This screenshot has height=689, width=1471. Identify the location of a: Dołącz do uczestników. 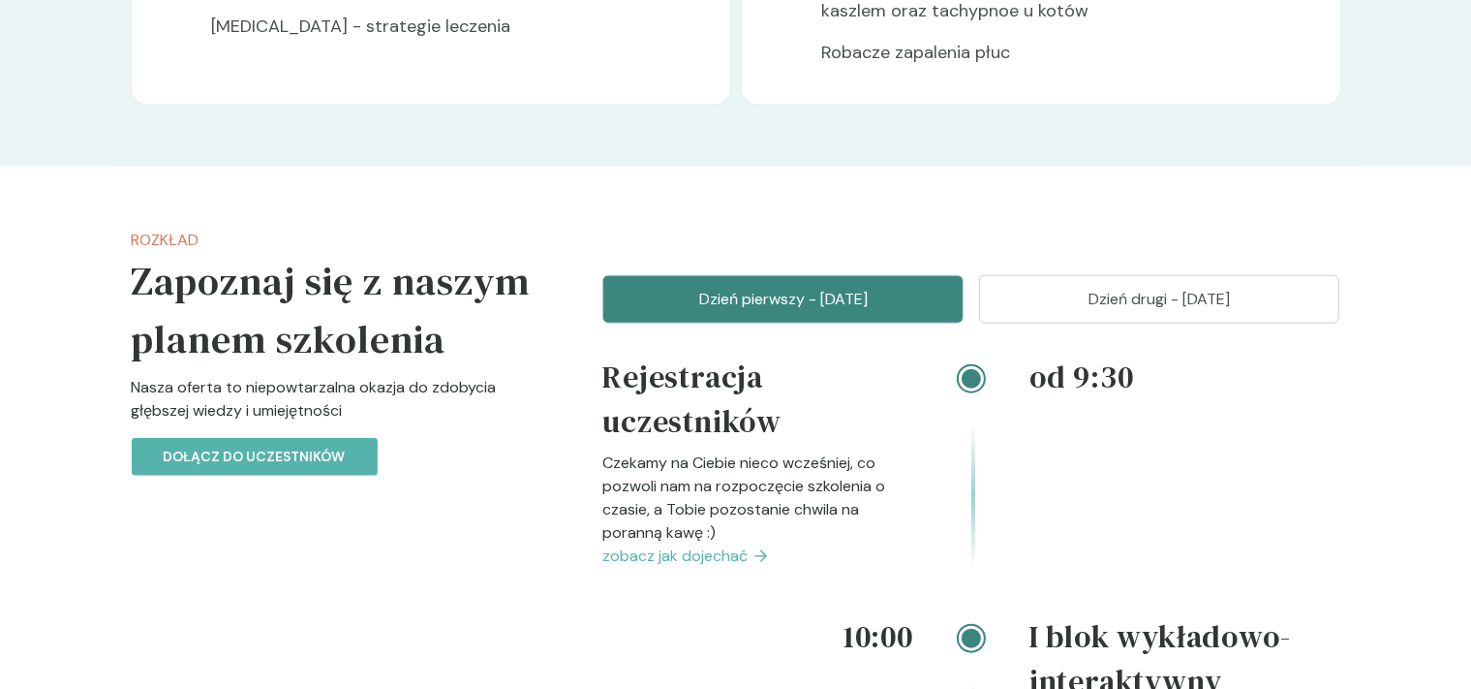
(255, 454).